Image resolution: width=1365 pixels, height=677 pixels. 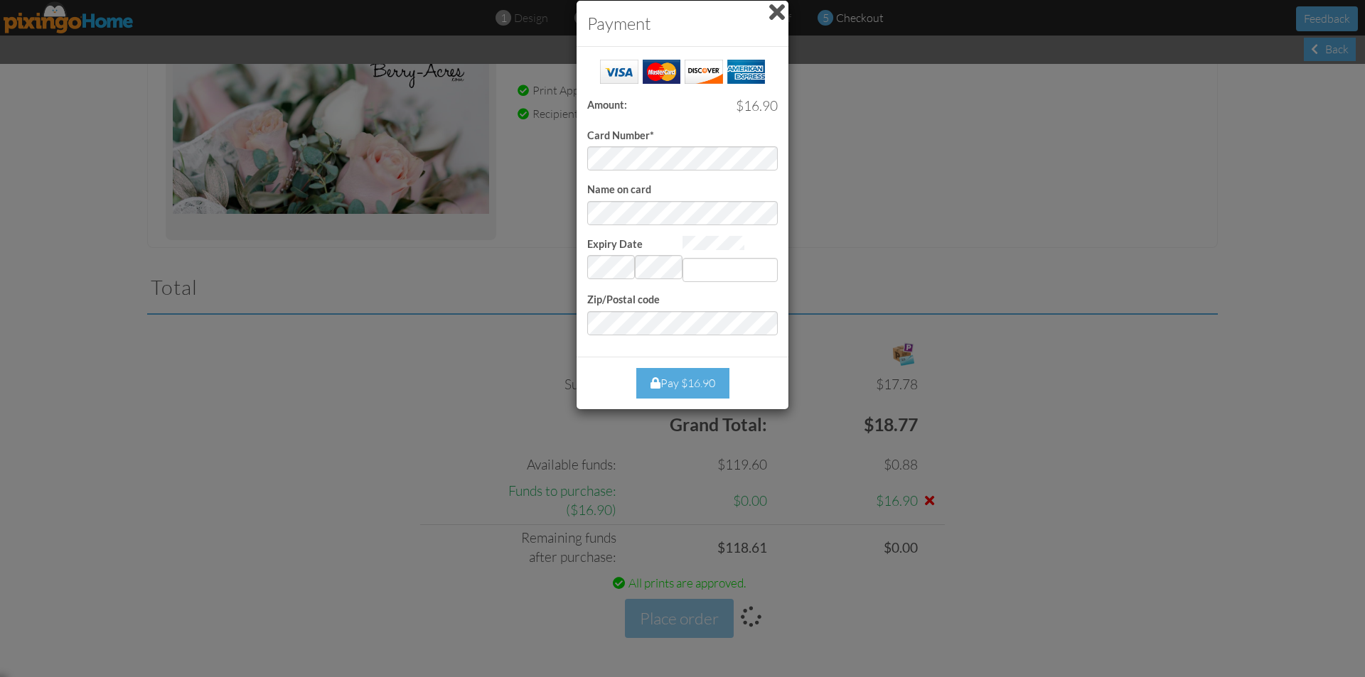 What do you see at coordinates (615, 245) in the screenshot?
I see `label: Expiry Date` at bounding box center [615, 245].